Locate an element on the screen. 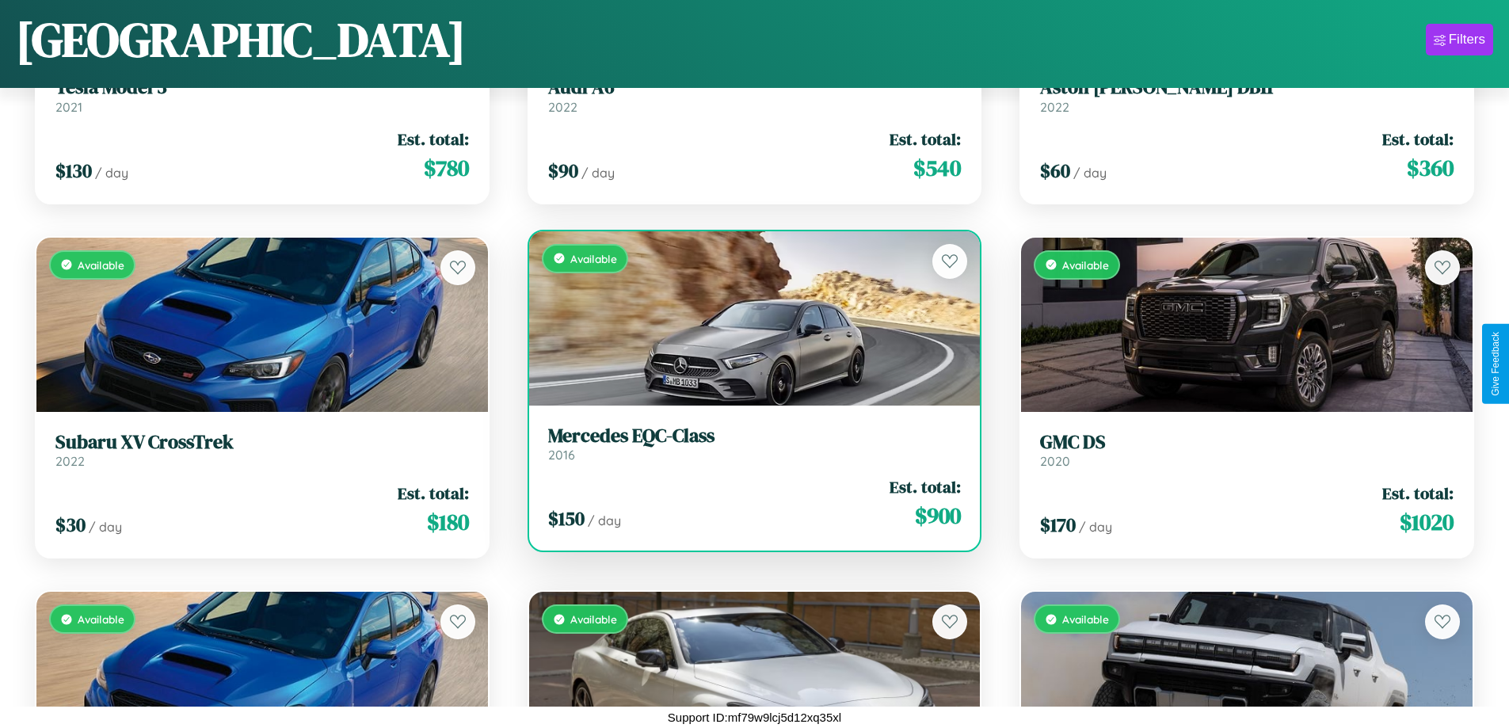  h3: Tesla Model 3 is located at coordinates (262, 87).